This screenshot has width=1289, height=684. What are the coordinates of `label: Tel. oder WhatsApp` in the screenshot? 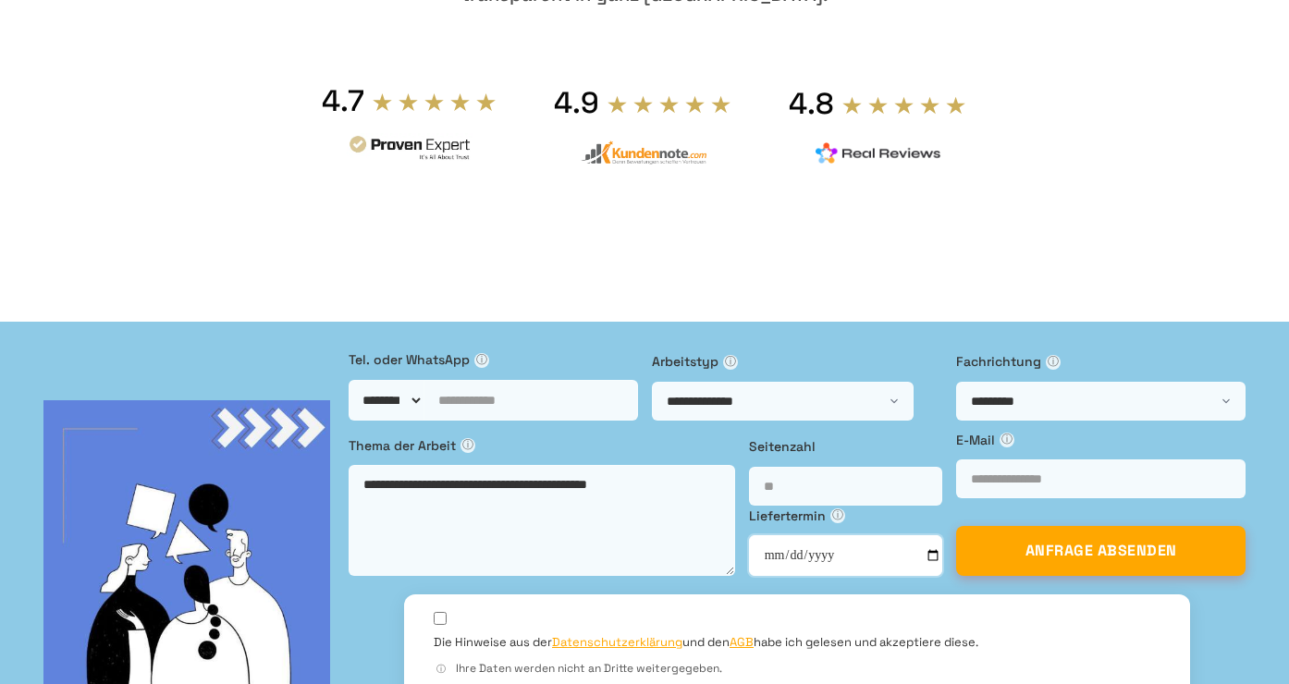 It's located at (494, 360).